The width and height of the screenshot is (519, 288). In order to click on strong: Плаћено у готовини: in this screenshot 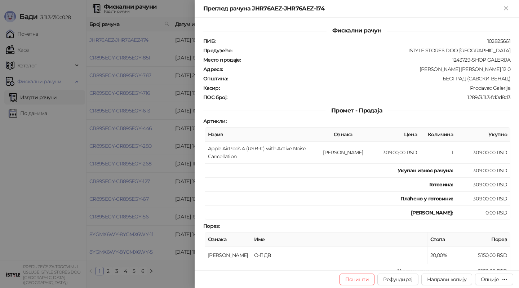, I will do `click(427, 199)`.